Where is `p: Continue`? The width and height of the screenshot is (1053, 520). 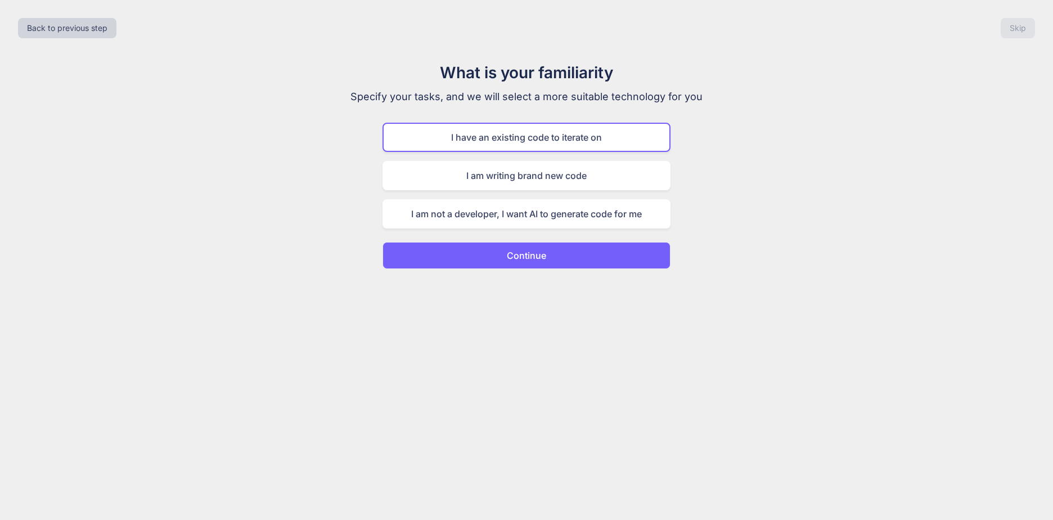
p: Continue is located at coordinates (526, 255).